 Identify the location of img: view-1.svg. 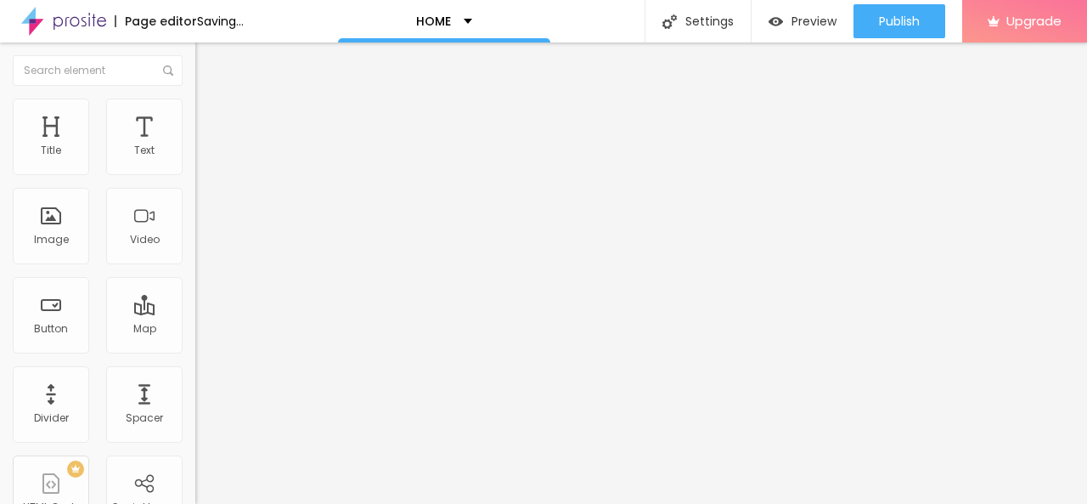
(775, 21).